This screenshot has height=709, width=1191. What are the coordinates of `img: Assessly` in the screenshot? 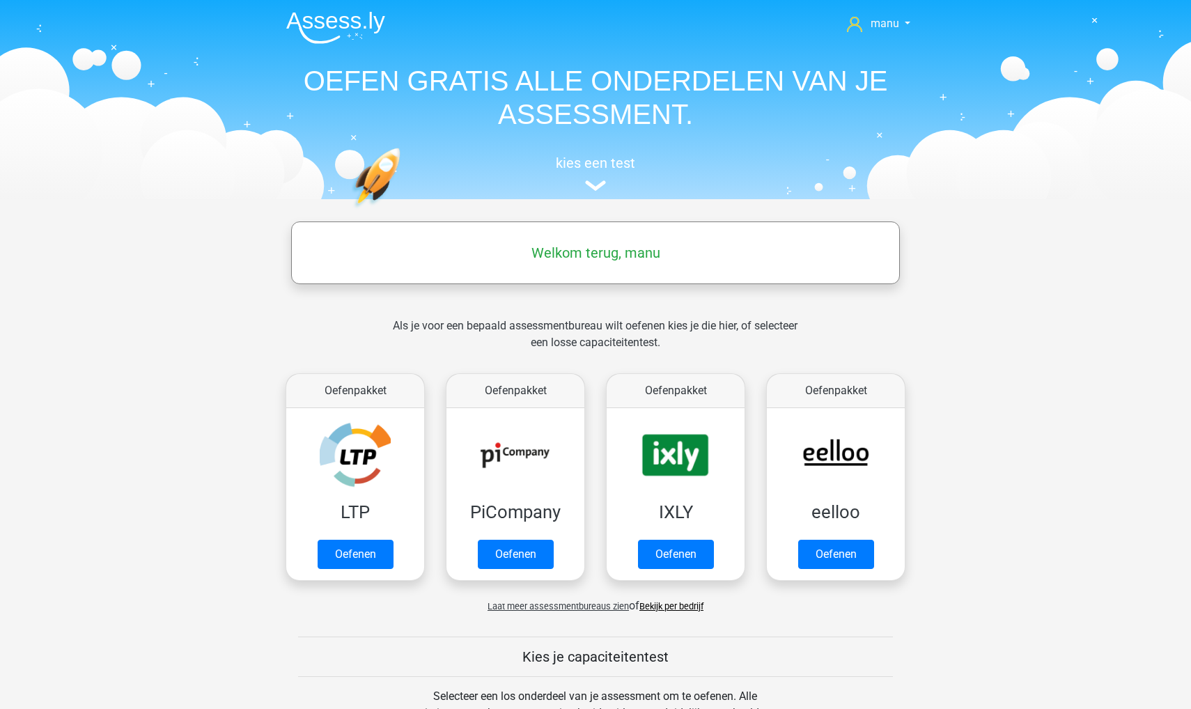 It's located at (336, 27).